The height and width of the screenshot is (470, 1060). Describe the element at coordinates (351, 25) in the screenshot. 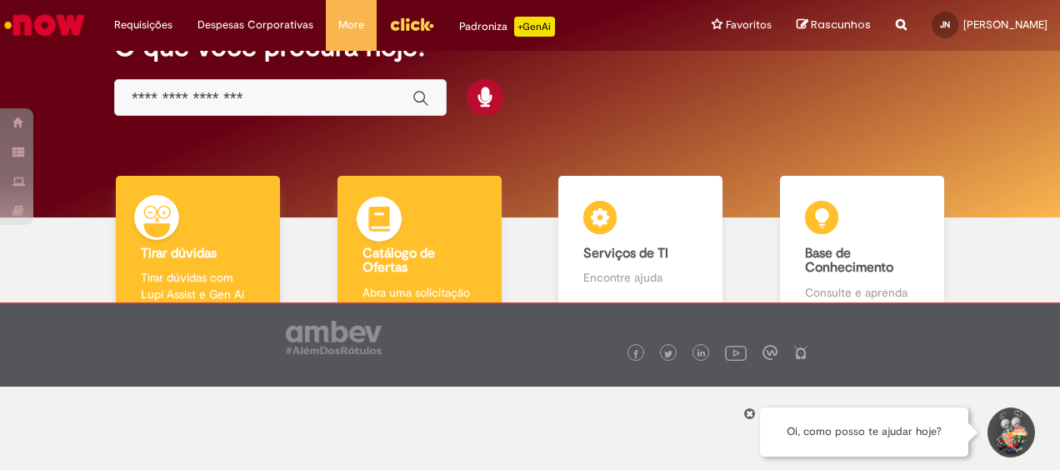

I see `span: More` at that location.